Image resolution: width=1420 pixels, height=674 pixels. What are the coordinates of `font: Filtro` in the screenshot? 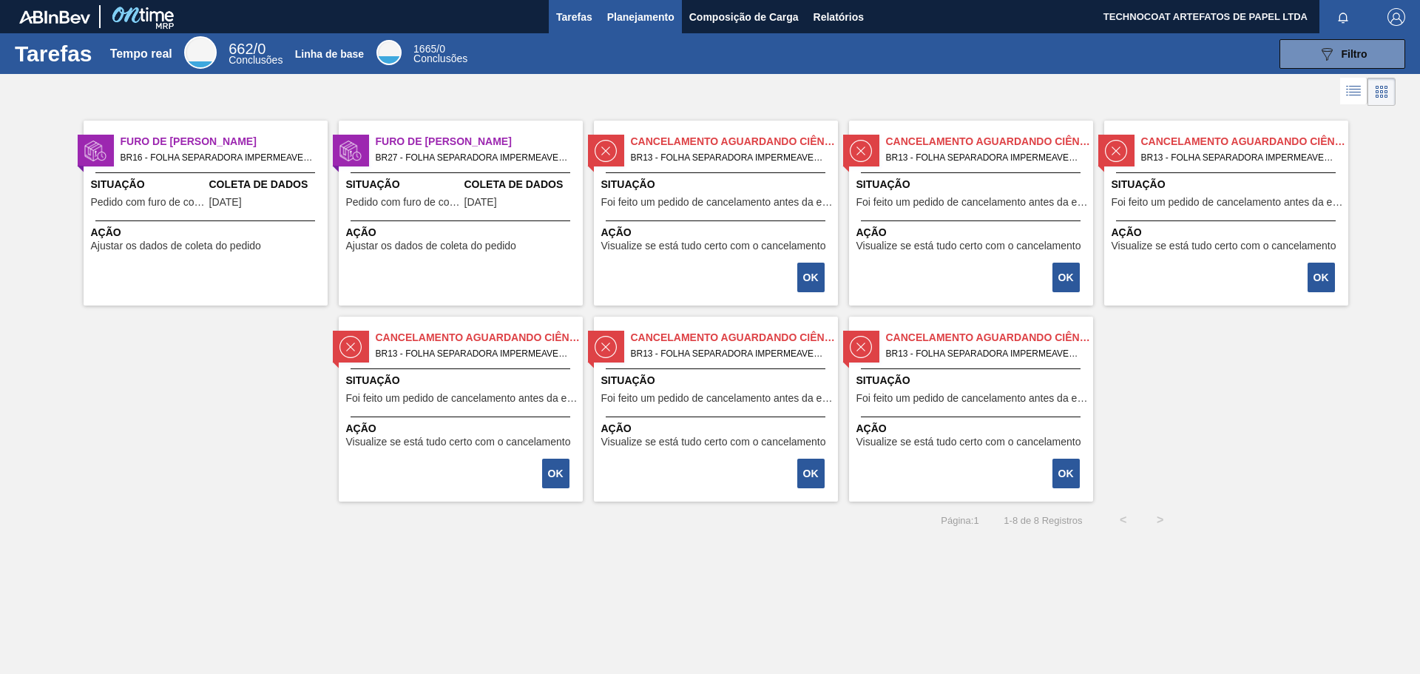 It's located at (1354, 54).